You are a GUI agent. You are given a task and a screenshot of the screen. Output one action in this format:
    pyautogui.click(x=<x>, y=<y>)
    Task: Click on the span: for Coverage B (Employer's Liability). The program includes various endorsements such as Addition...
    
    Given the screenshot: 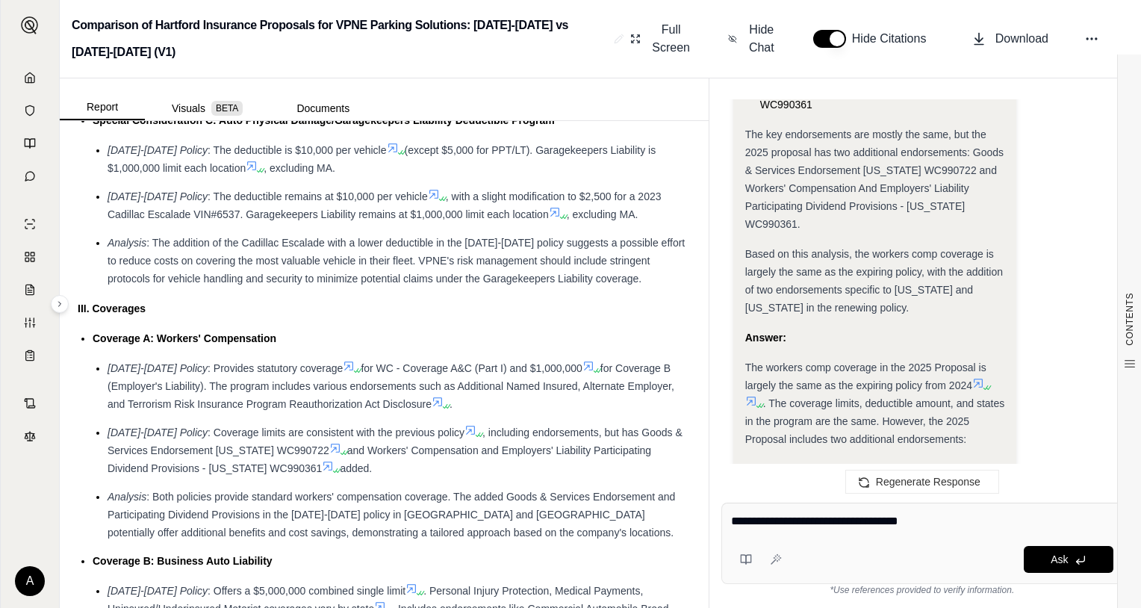 What is the action you would take?
    pyautogui.click(x=391, y=386)
    